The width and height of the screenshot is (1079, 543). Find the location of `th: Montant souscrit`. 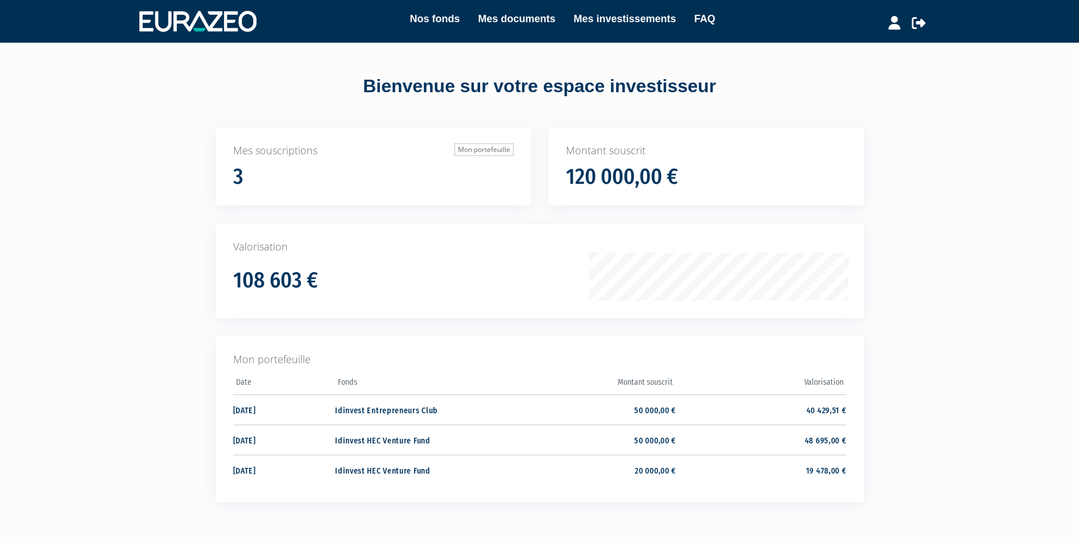

th: Montant souscrit is located at coordinates (591, 384).